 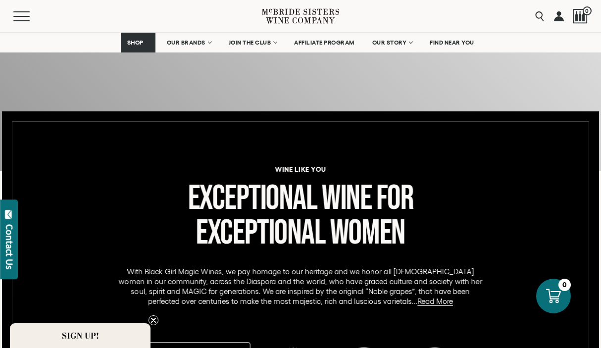 I want to click on span: OUR STORY, so click(x=390, y=43).